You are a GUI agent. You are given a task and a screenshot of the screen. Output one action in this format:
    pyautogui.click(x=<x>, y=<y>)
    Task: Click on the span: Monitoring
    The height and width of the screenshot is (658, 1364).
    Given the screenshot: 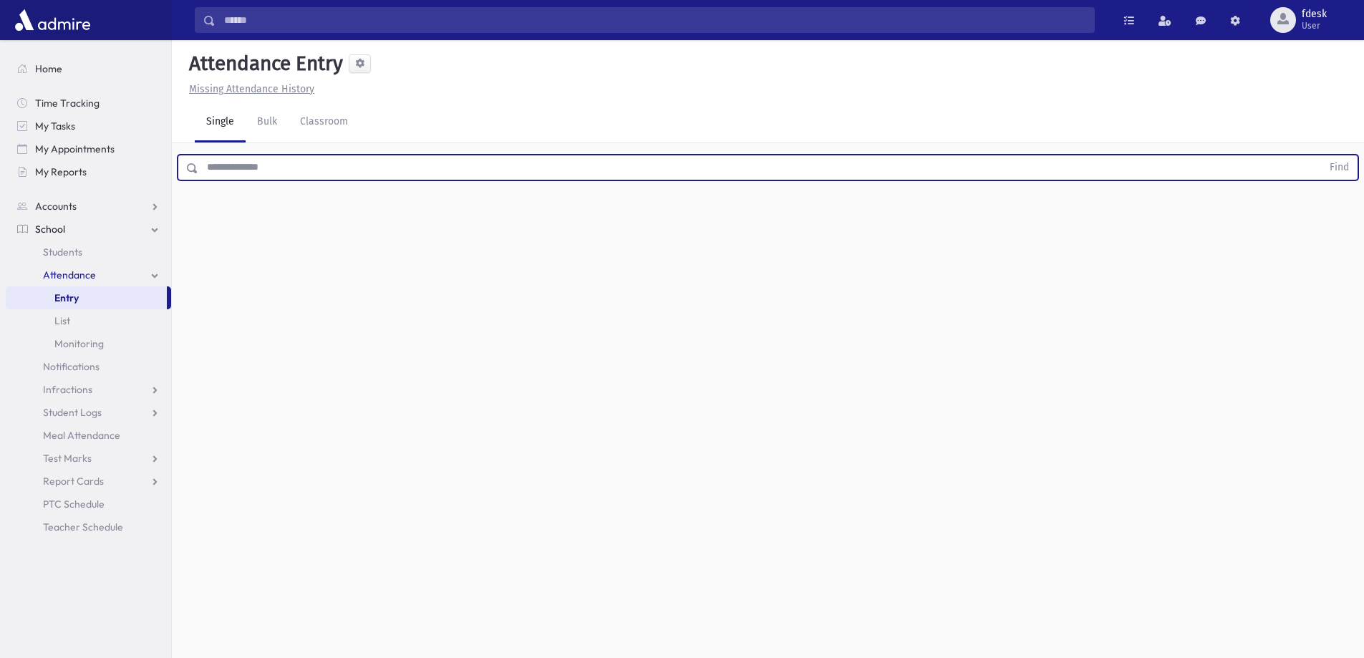 What is the action you would take?
    pyautogui.click(x=79, y=344)
    